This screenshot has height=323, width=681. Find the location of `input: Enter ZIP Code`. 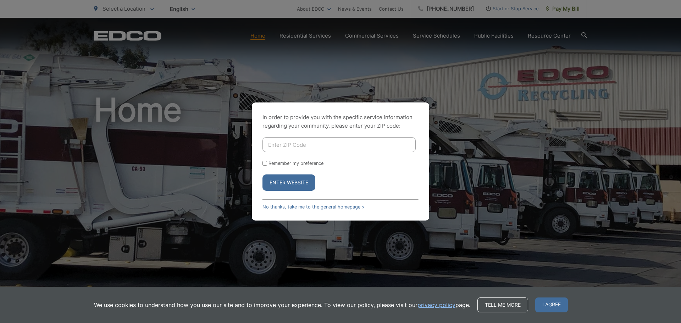

input: Enter ZIP Code is located at coordinates (339, 145).